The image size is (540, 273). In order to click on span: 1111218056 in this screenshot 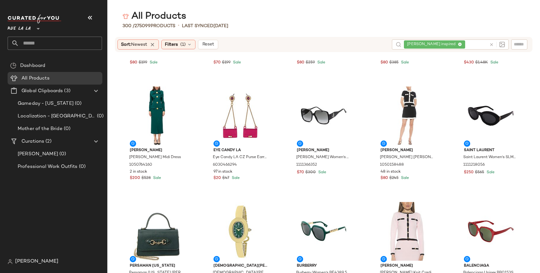, I will do `click(474, 165)`.